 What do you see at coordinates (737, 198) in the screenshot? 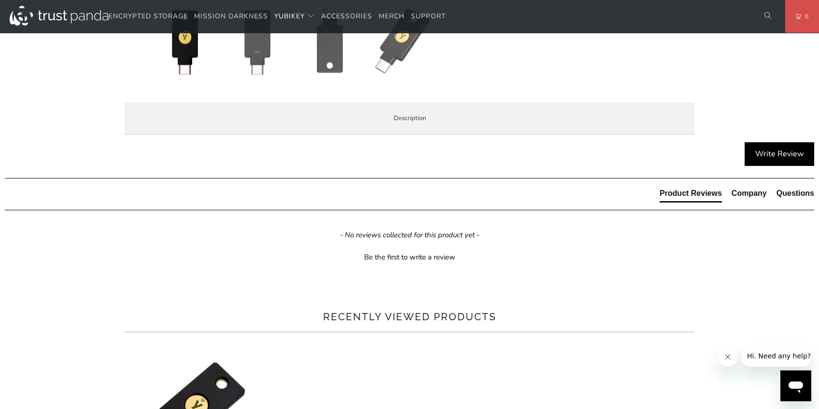
I see `div: Reviews Tabs` at bounding box center [737, 198].